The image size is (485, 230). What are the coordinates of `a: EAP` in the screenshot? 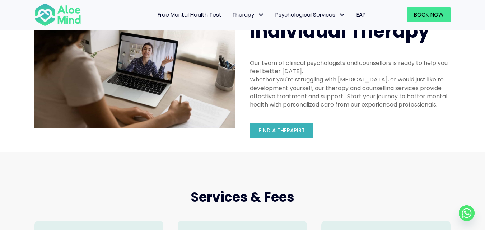 It's located at (361, 15).